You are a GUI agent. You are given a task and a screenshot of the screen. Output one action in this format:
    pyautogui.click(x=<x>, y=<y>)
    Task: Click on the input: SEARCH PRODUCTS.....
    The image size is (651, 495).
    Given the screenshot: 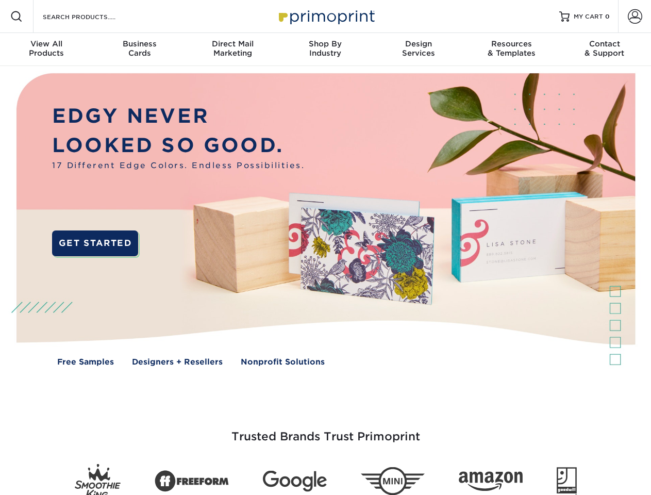 What is the action you would take?
    pyautogui.click(x=92, y=16)
    